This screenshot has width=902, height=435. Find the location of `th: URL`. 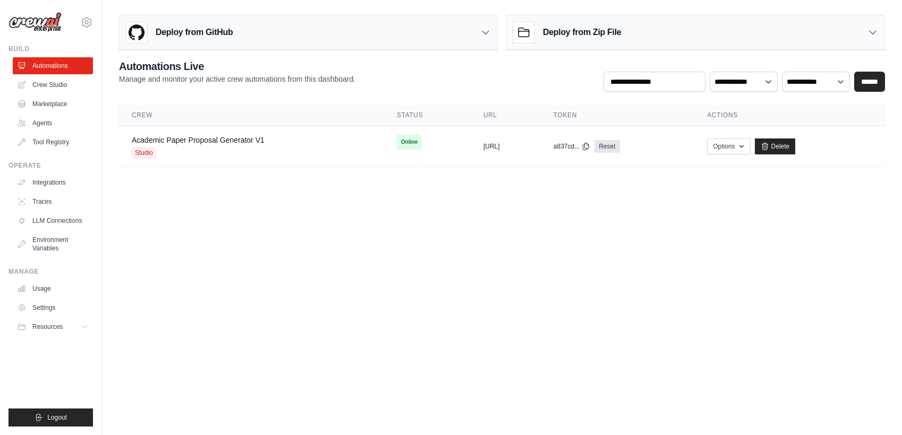

th: URL is located at coordinates (506, 115).